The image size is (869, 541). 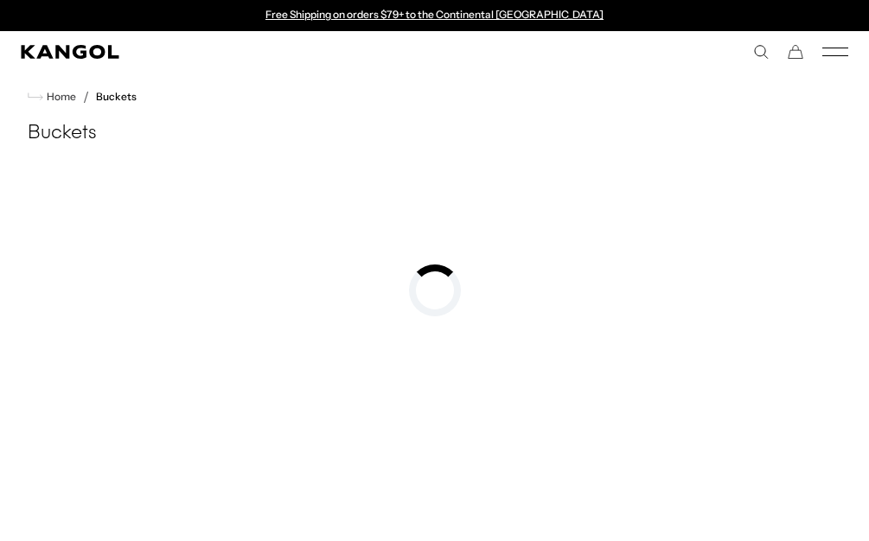 I want to click on button: Cart, so click(x=795, y=52).